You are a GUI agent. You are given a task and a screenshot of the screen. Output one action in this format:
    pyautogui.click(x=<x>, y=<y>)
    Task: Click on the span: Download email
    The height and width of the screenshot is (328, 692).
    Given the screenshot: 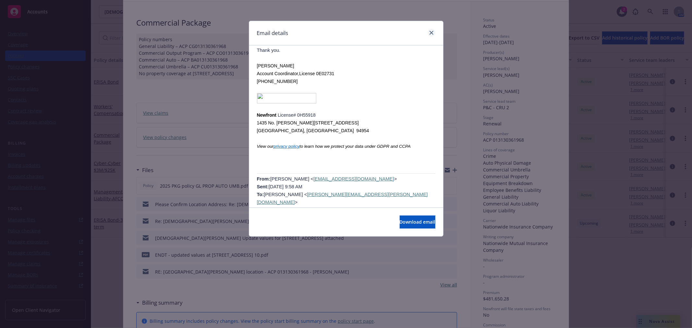 What is the action you would take?
    pyautogui.click(x=418, y=222)
    